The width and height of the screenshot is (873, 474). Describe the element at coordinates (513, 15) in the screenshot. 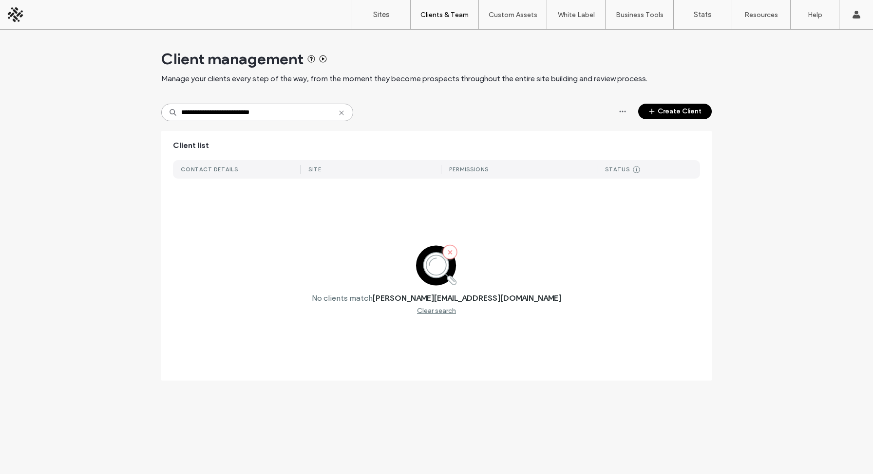

I see `label: Custom Assets` at that location.